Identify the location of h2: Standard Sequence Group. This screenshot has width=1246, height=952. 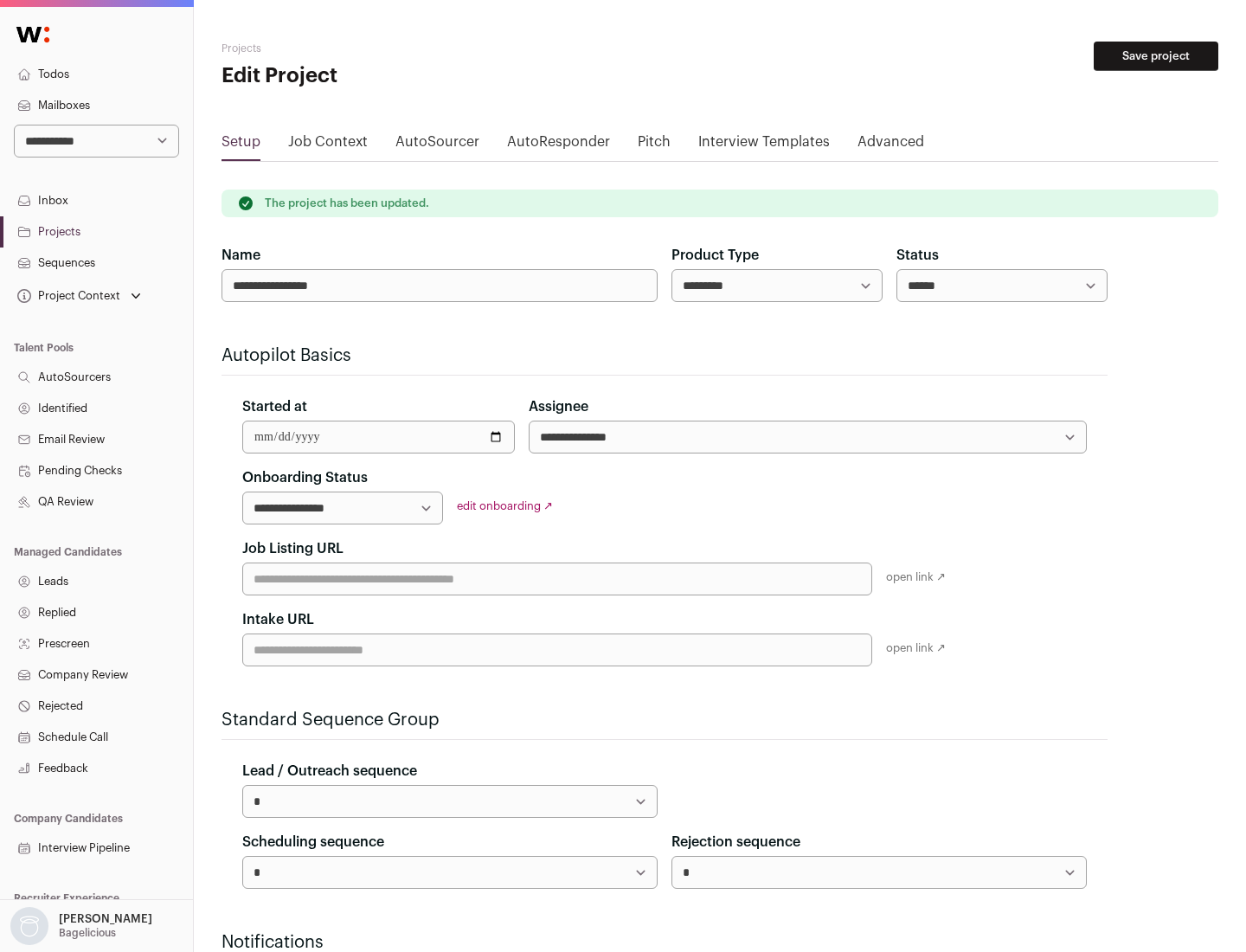
(664, 720).